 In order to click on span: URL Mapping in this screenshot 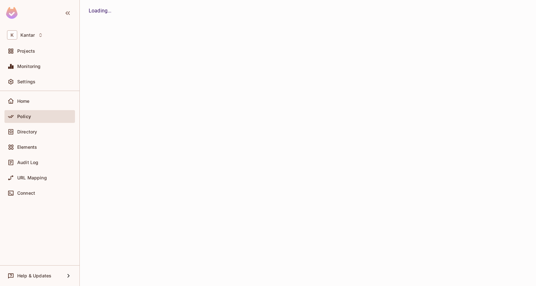, I will do `click(32, 178)`.